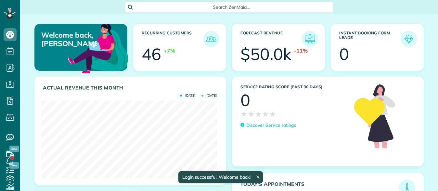  I want to click on p: Discover Service ratings, so click(271, 125).